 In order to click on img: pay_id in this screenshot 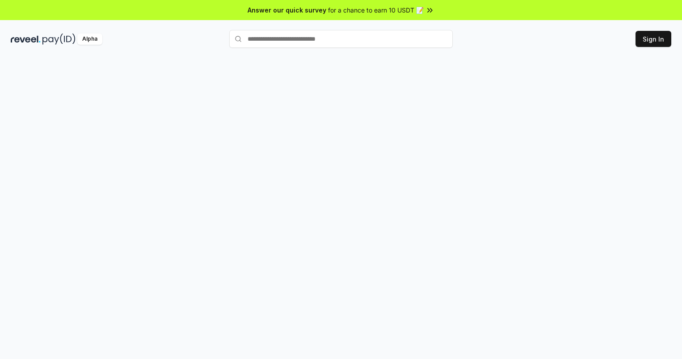, I will do `click(59, 39)`.